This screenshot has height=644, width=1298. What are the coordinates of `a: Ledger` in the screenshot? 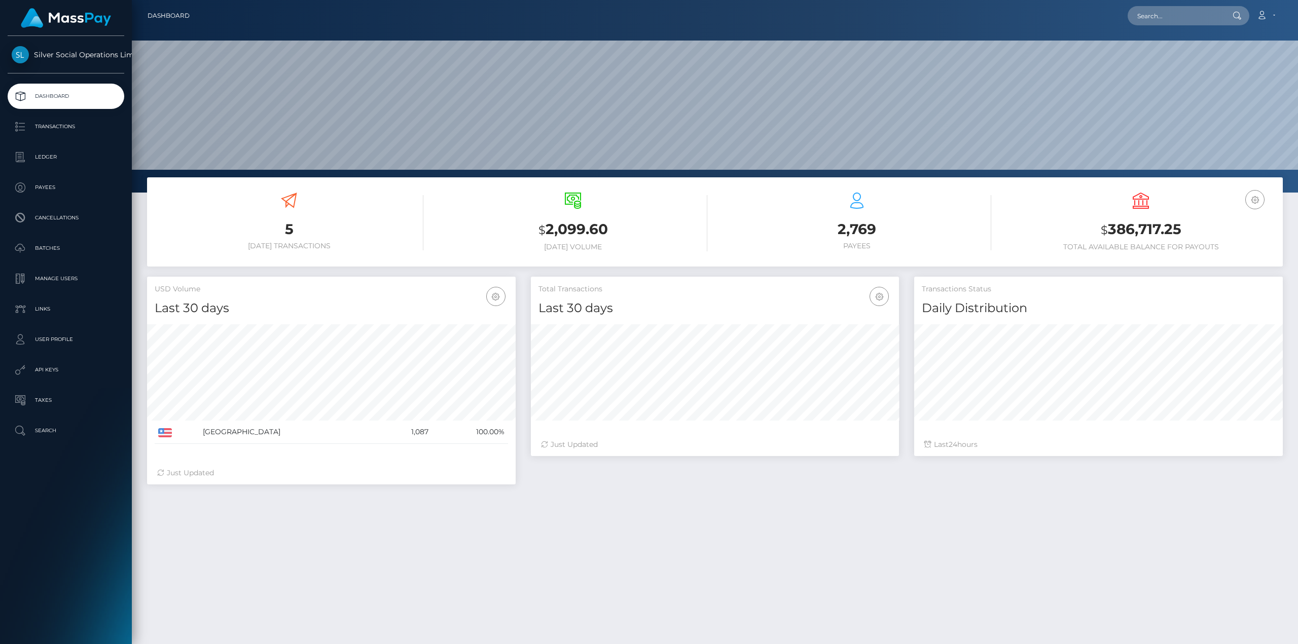 It's located at (66, 157).